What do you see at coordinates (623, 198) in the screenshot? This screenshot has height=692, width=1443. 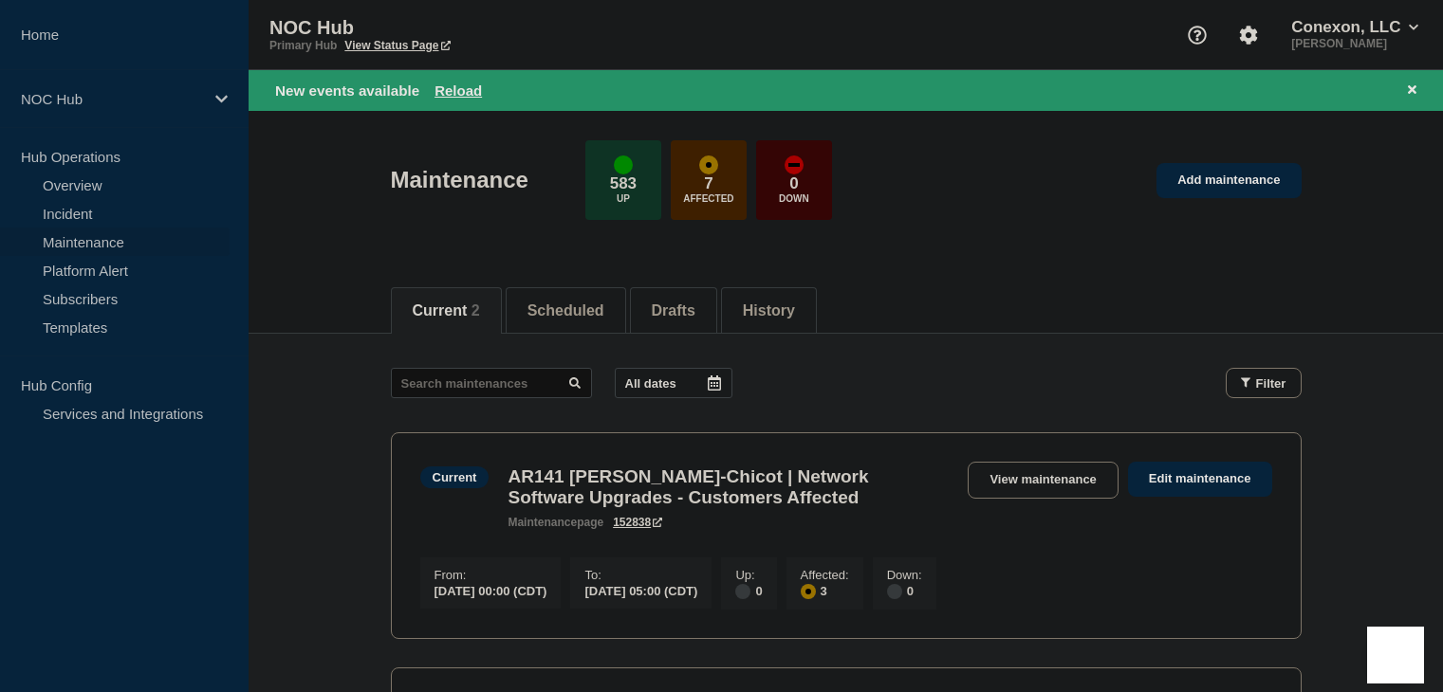 I see `p: Up` at bounding box center [623, 198].